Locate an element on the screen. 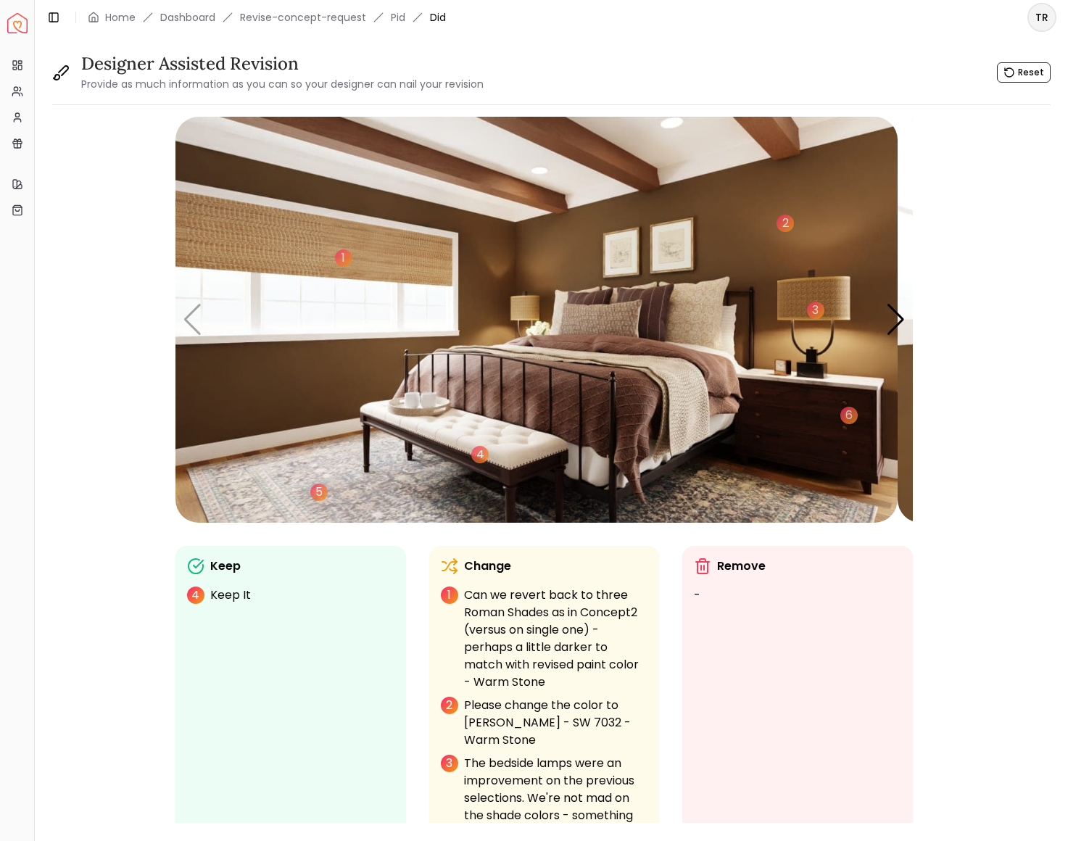 This screenshot has width=1068, height=841. div: 1 is located at coordinates (344, 258).